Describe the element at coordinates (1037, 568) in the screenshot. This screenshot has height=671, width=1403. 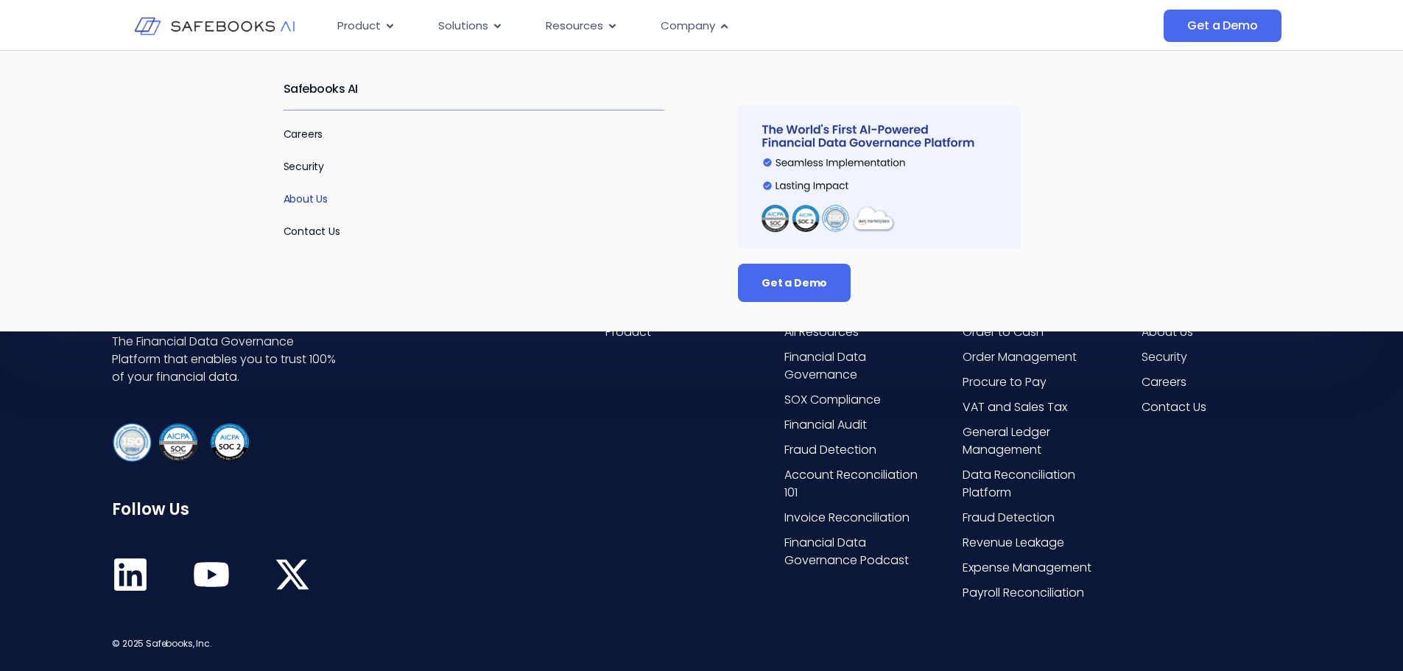
I see `a: Expense Management` at that location.